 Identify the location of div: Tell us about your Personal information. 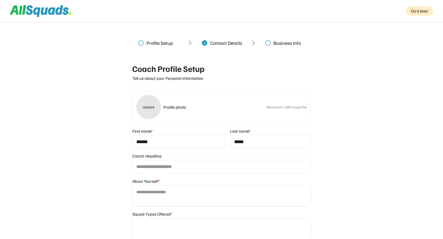
(221, 78).